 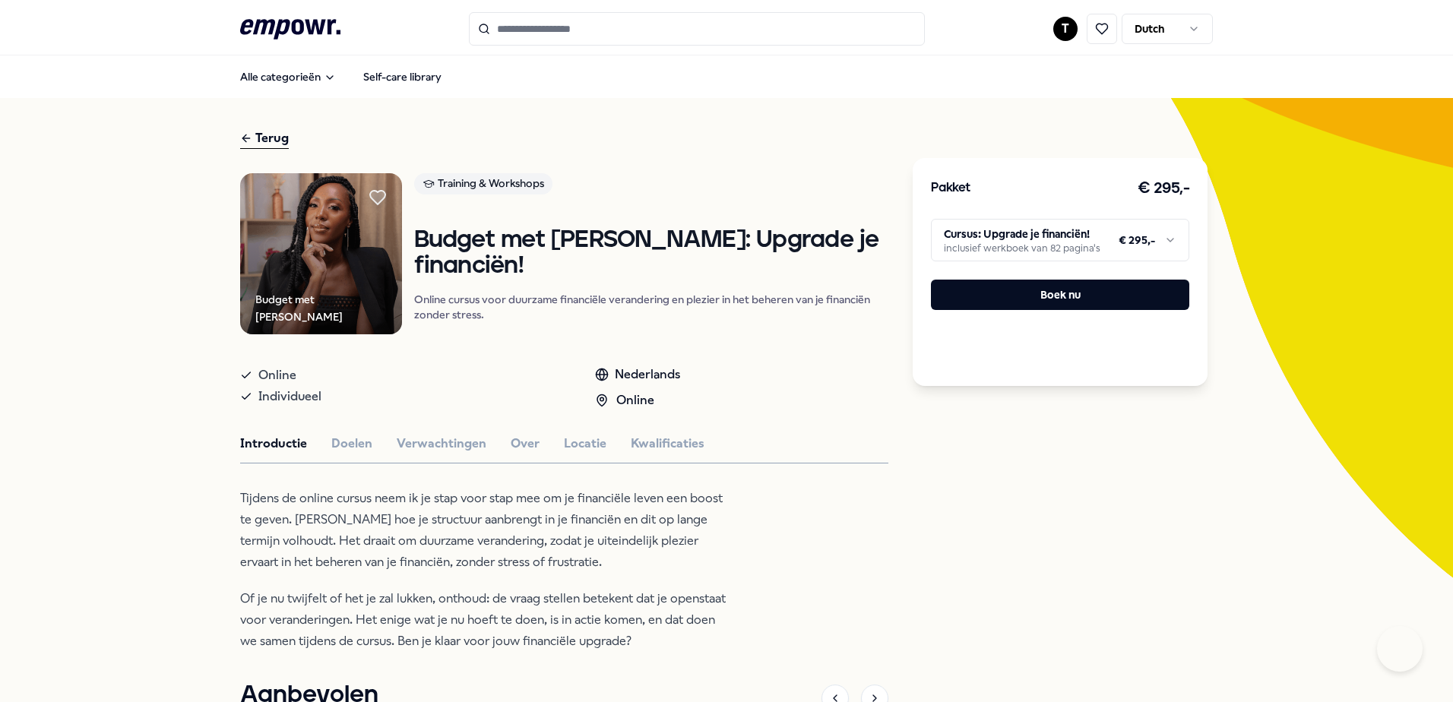 I want to click on div: Nederlands, so click(x=638, y=375).